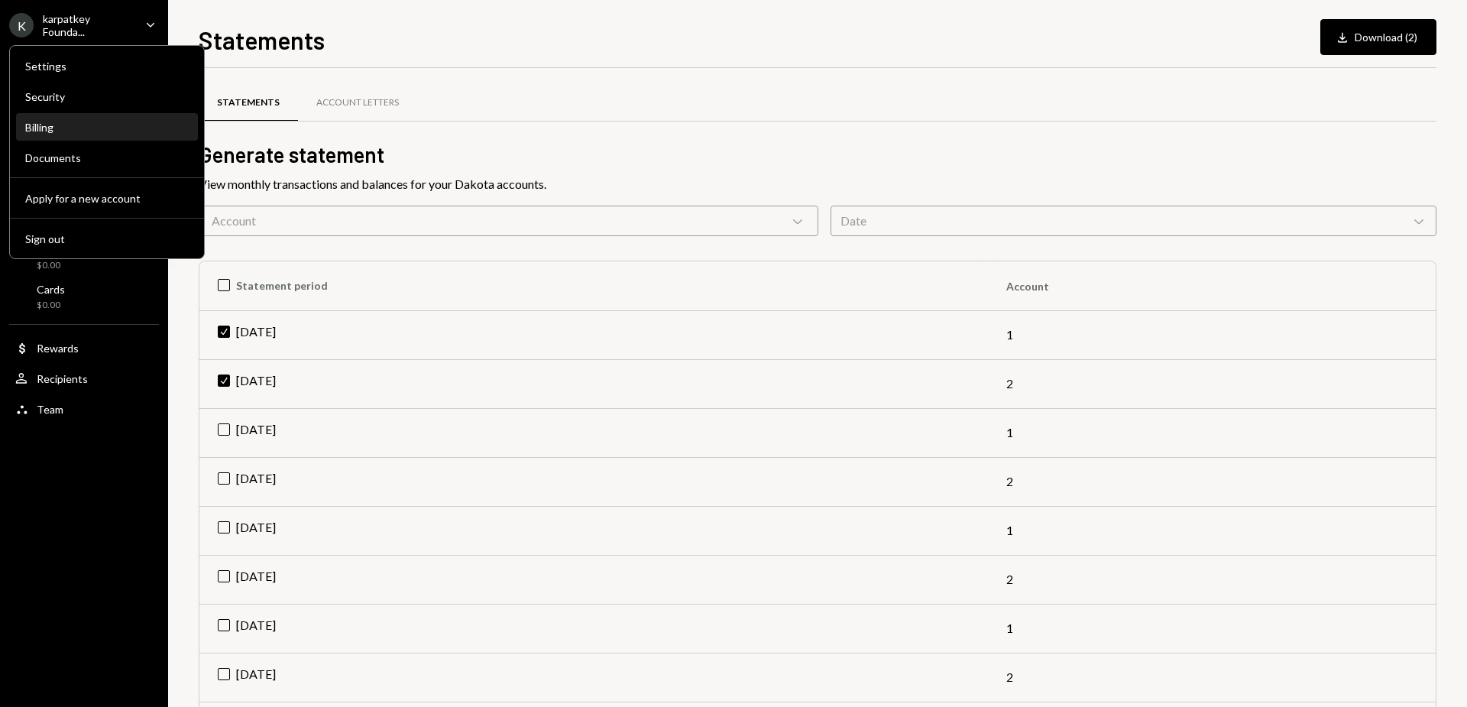 The width and height of the screenshot is (1467, 707). I want to click on h2: Generate statement, so click(818, 154).